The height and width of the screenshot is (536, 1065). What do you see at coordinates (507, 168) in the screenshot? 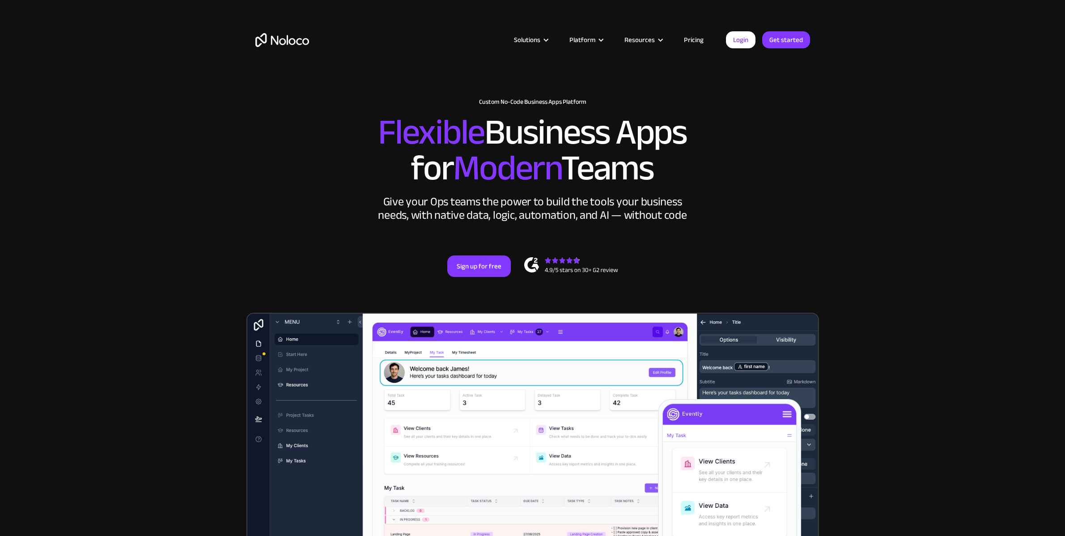
I see `span: Modern` at bounding box center [507, 168].